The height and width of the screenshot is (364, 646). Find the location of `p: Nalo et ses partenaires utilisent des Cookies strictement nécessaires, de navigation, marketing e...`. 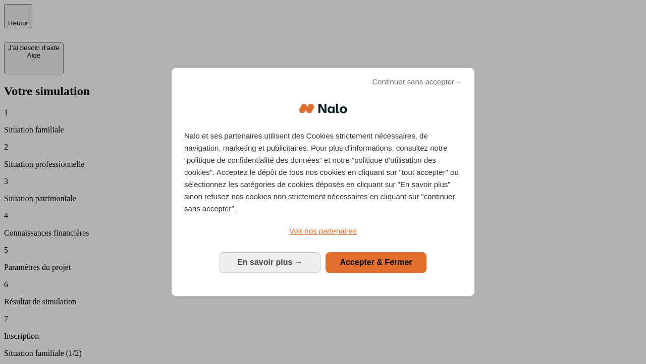

p: Nalo et ses partenaires utilisent des Cookies strictement nécessaires, de navigation, marketing e... is located at coordinates (323, 172).